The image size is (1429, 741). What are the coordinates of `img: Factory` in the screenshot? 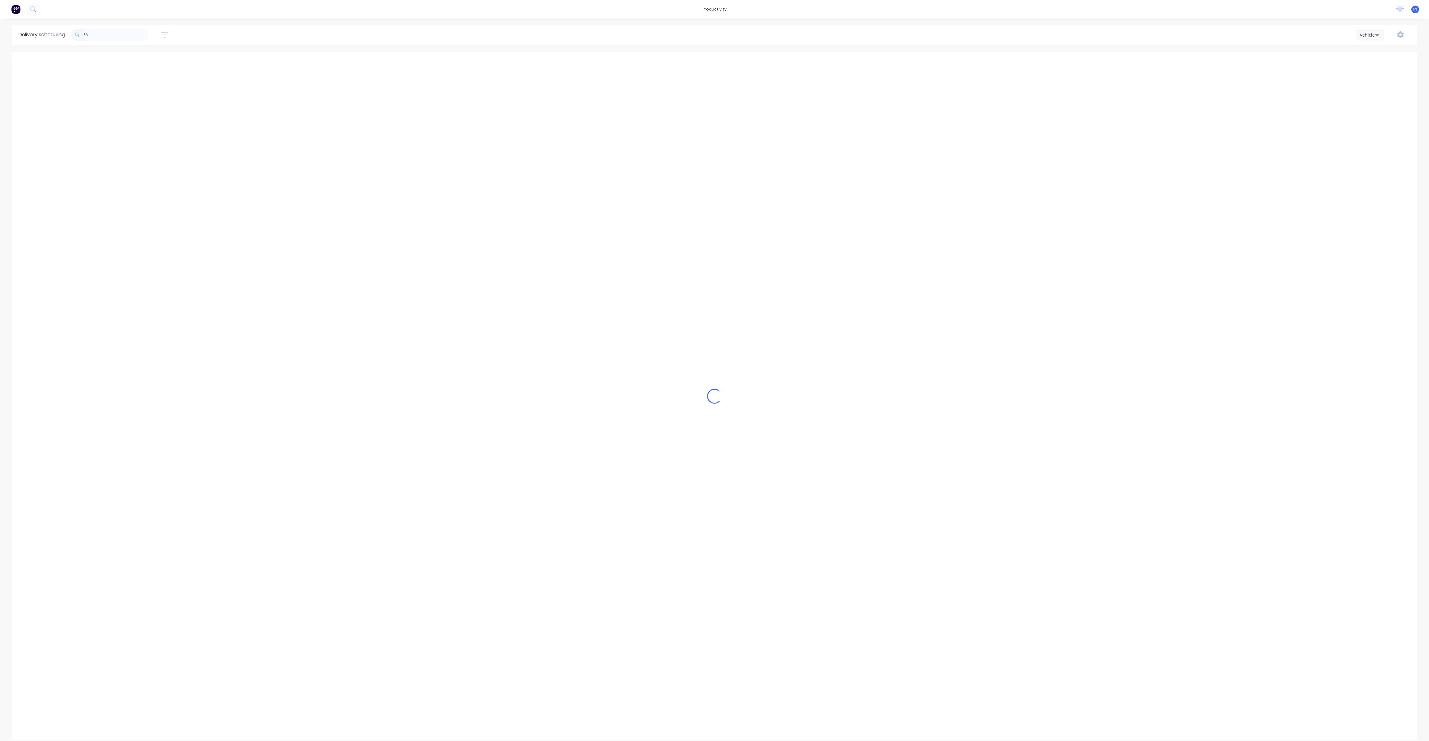 It's located at (16, 9).